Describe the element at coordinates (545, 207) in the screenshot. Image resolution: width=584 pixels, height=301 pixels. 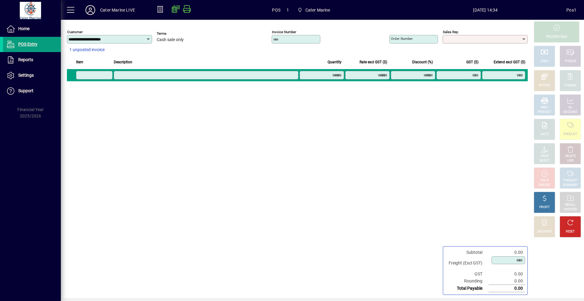
I see `div: PROFIT` at that location.